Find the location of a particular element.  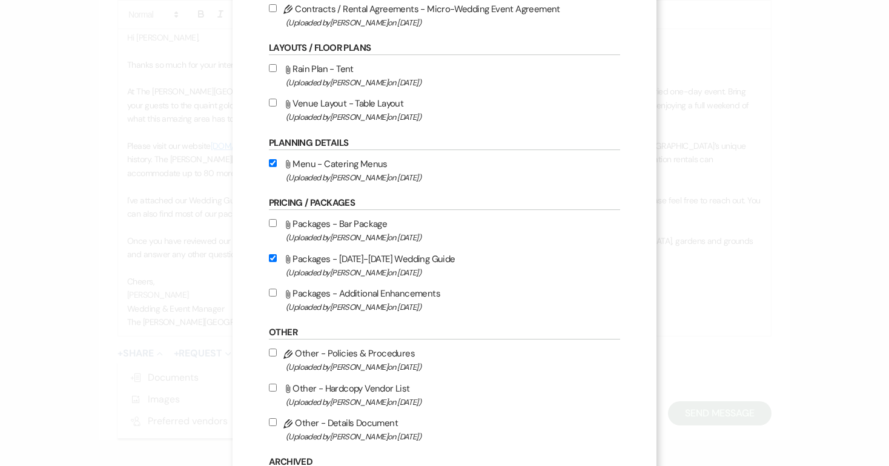

h6: Pricing / Packages is located at coordinates (444, 203).